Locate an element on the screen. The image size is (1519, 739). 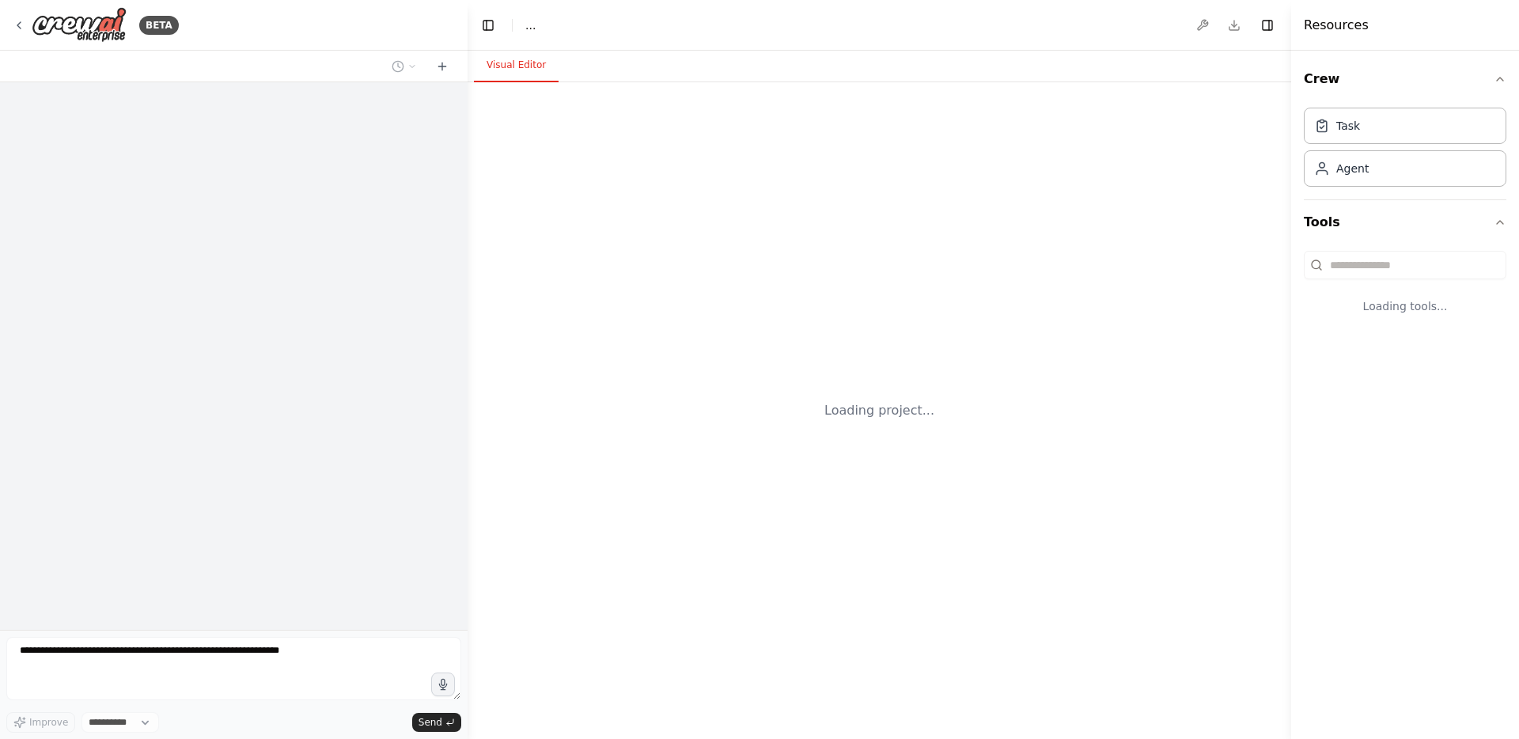
div: Task is located at coordinates (1348, 126).